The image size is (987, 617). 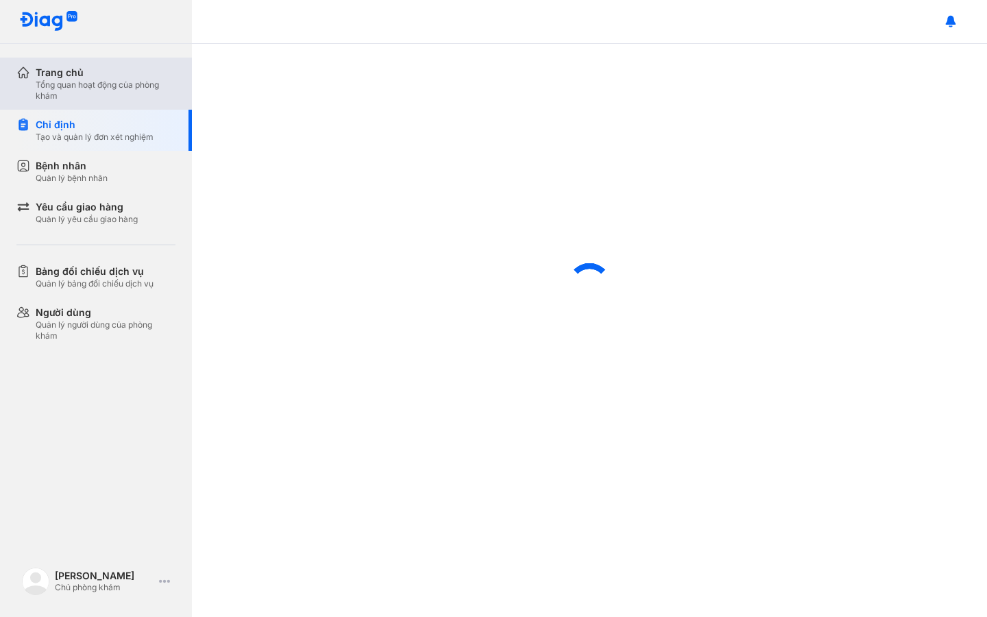 What do you see at coordinates (71, 178) in the screenshot?
I see `div: Quản lý bệnh nhân` at bounding box center [71, 178].